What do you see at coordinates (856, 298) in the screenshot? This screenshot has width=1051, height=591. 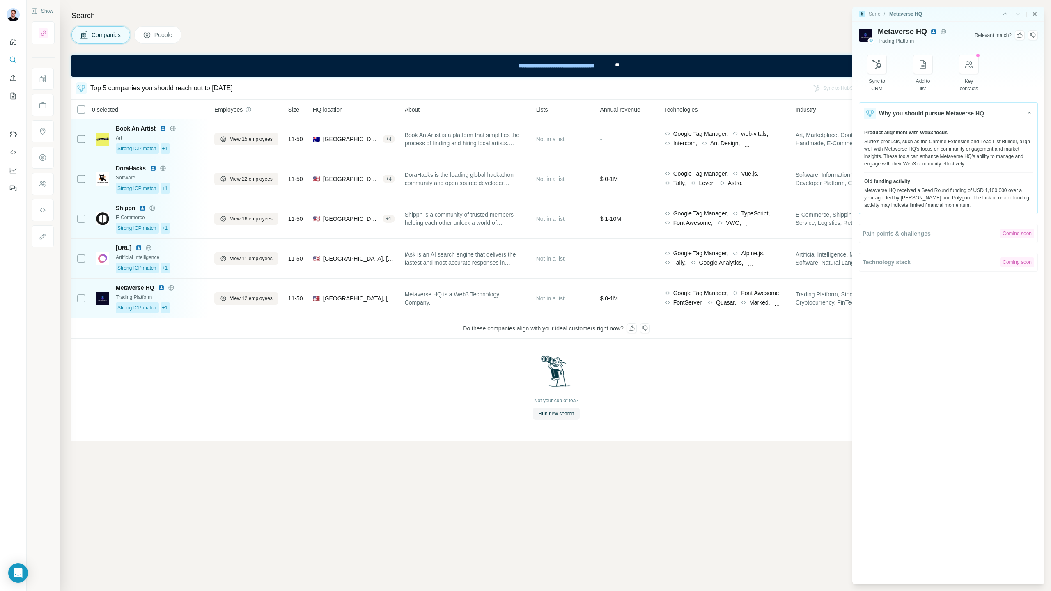 I see `span: Trading Platform, Stock Exchanges, Internet, Cryptocurrency, FinTech, Professional Networking` at bounding box center [856, 298].